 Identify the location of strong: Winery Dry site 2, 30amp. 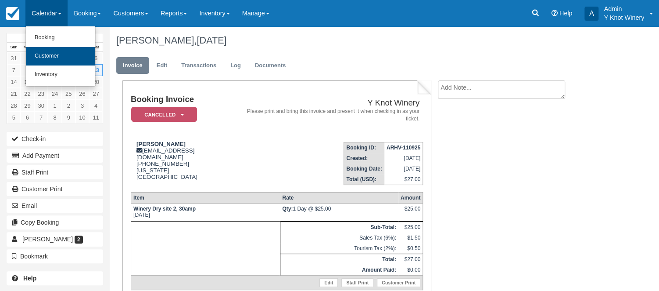
(165, 208).